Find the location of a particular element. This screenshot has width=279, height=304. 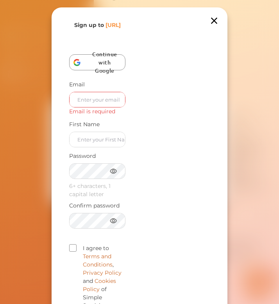

button: Continue with Google is located at coordinates (97, 62).